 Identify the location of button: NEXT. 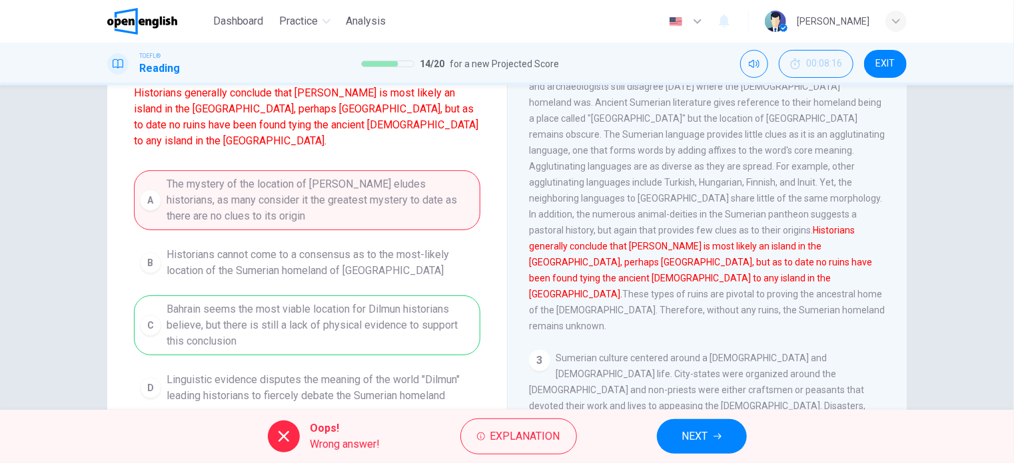
(701, 437).